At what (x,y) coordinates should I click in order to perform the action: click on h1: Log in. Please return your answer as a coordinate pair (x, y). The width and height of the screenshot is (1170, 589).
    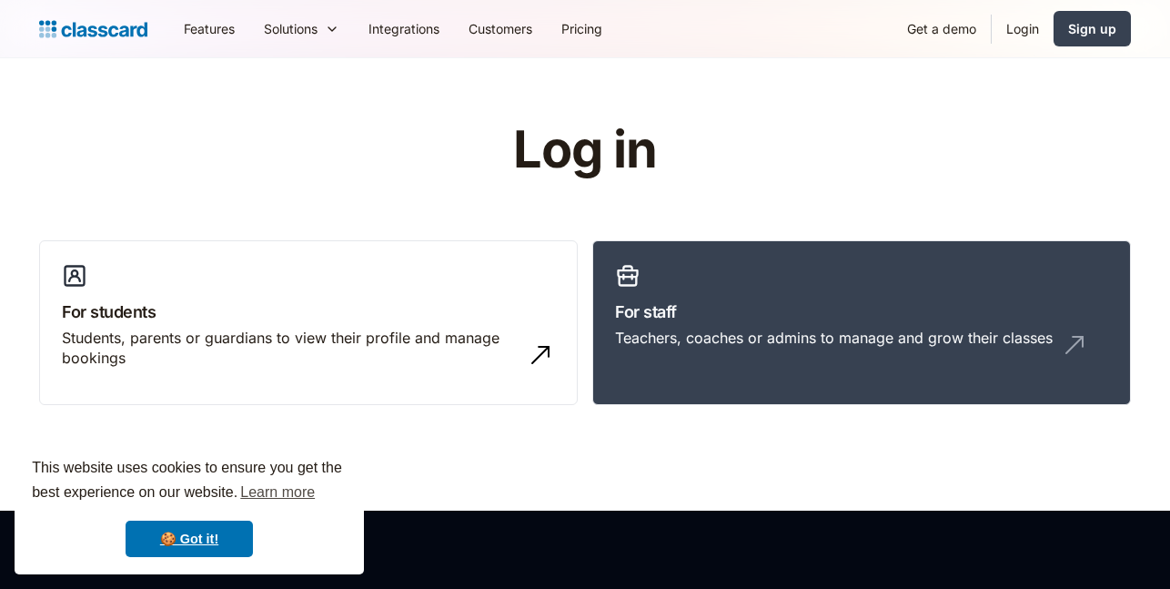
    Looking at the image, I should click on (585, 150).